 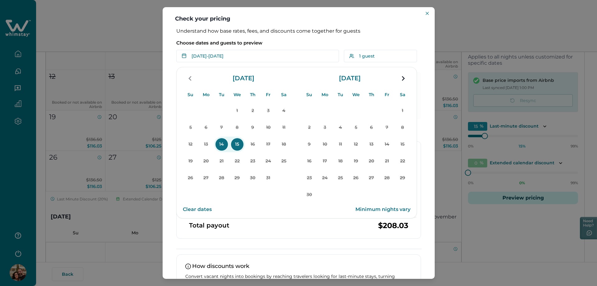 What do you see at coordinates (325, 94) in the screenshot?
I see `p: Mo` at bounding box center [325, 94].